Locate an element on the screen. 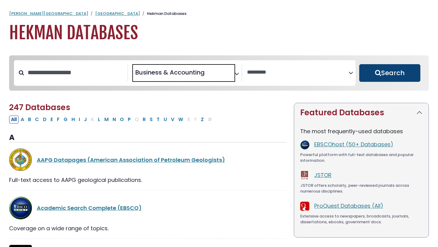  button: Filter Results E is located at coordinates (52, 120).